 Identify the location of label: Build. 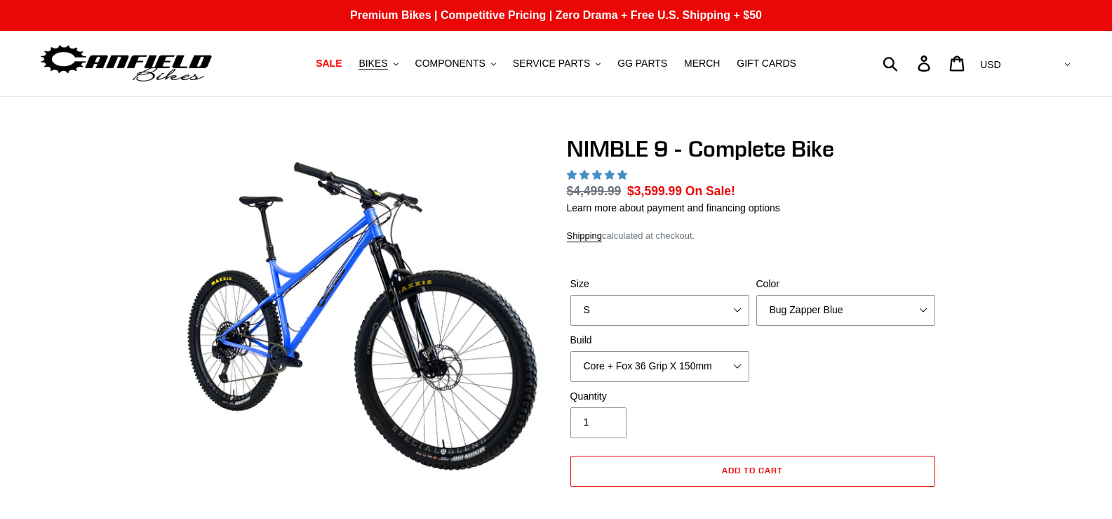
(660, 340).